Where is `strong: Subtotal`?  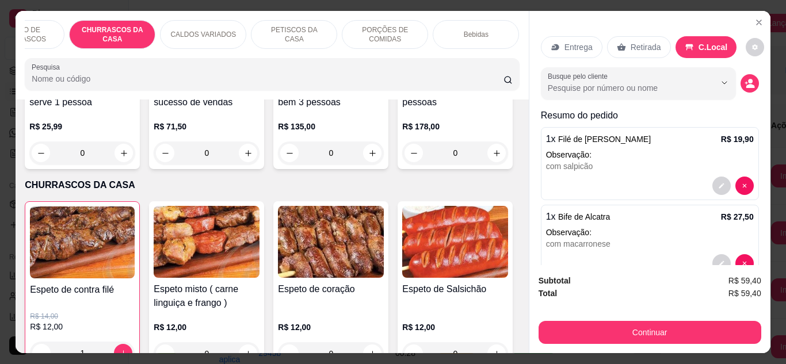 strong: Subtotal is located at coordinates (554, 281).